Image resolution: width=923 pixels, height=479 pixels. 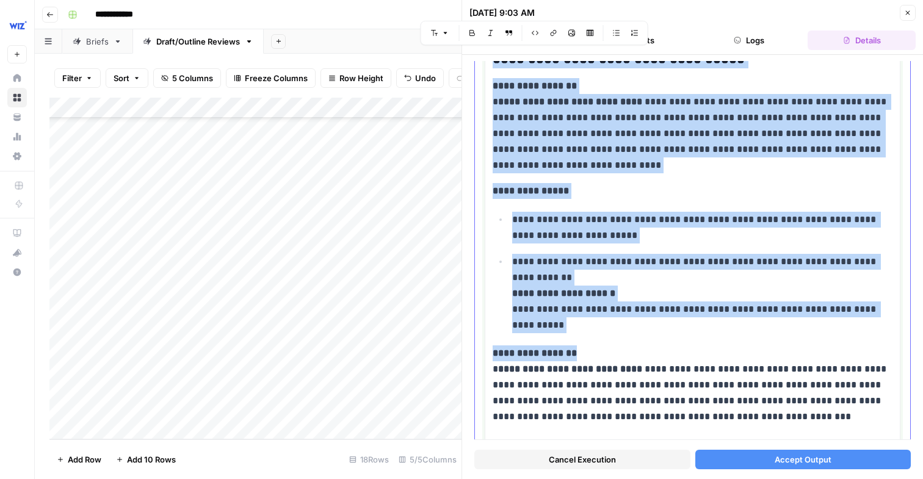 What do you see at coordinates (17, 253) in the screenshot?
I see `div: What's new?` at bounding box center [17, 253].